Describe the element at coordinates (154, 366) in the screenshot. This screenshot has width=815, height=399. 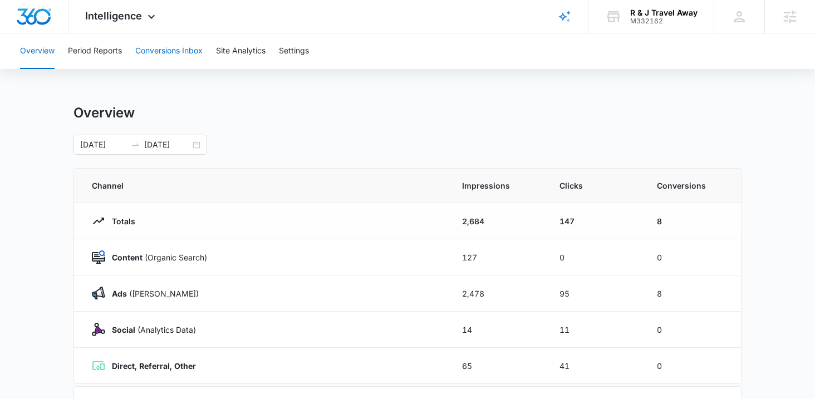
I see `strong: Direct, Referral, Other` at that location.